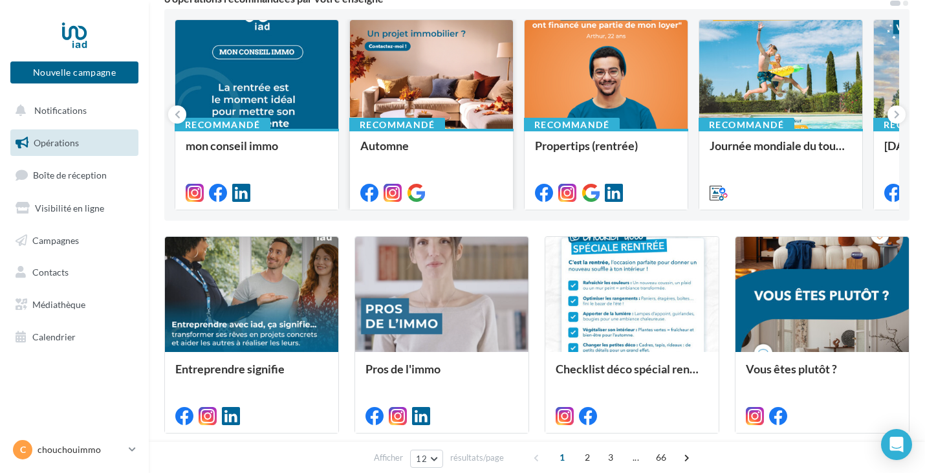 The height and width of the screenshot is (473, 925). I want to click on span: c, so click(23, 450).